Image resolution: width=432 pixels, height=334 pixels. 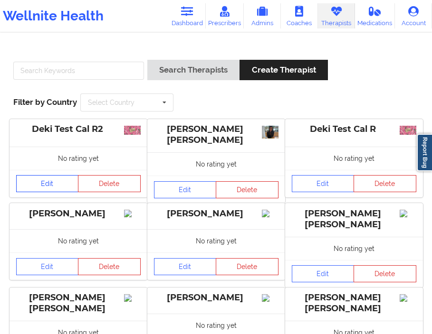 What do you see at coordinates (78, 71) in the screenshot?
I see `input: Search Keywords` at bounding box center [78, 71].